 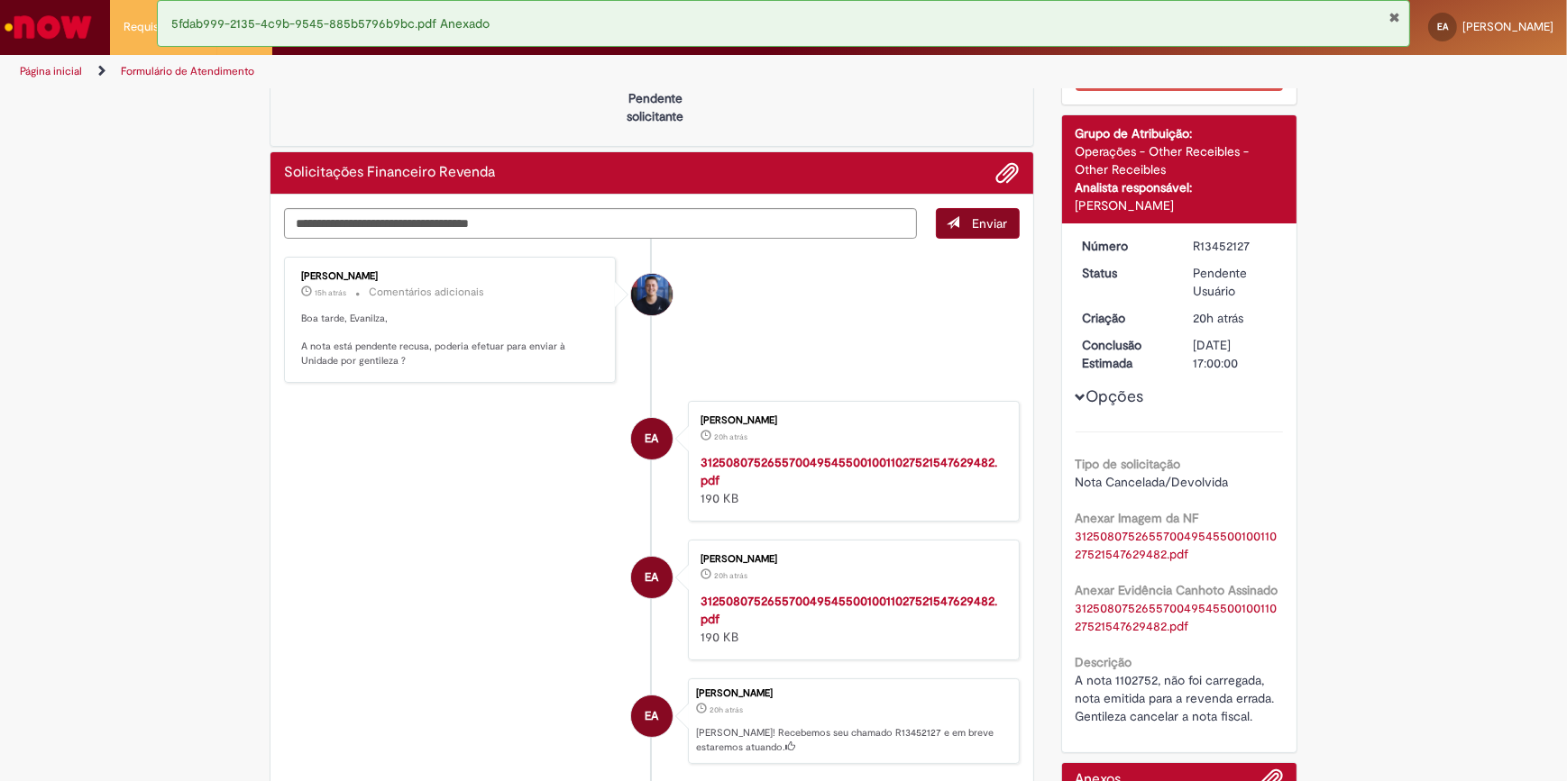 What do you see at coordinates (1124, 318) in the screenshot?
I see `dt: Criação` at bounding box center [1124, 318].